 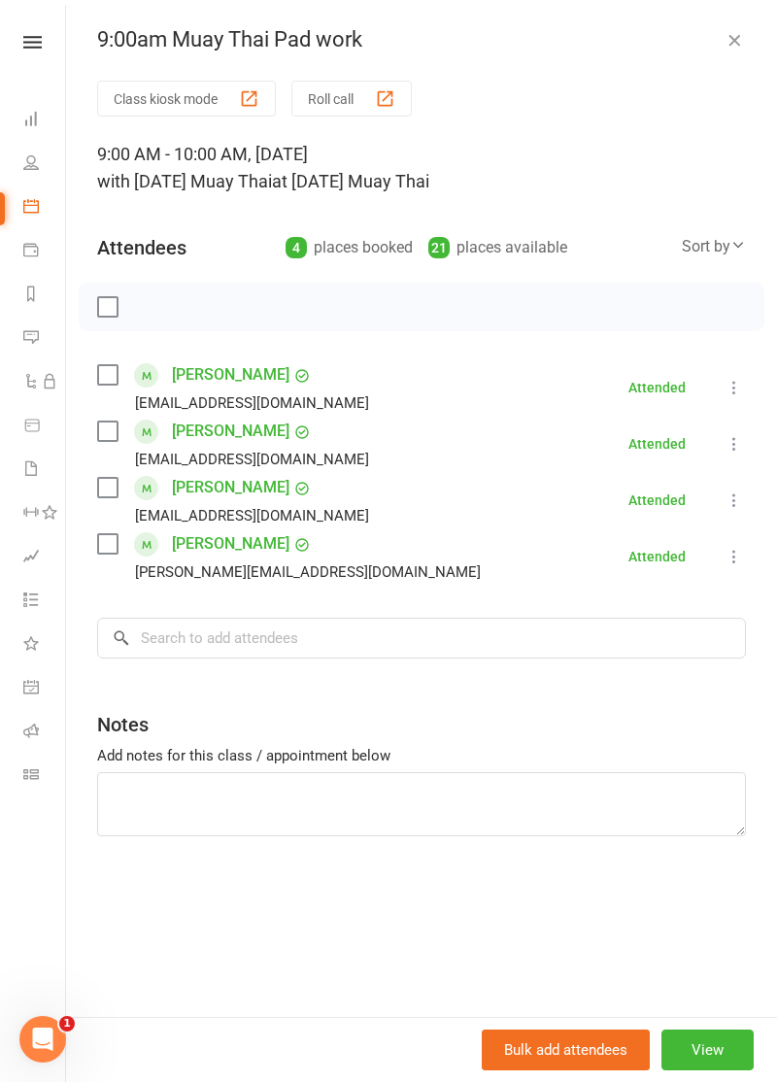 I want to click on div: 4, so click(x=296, y=248).